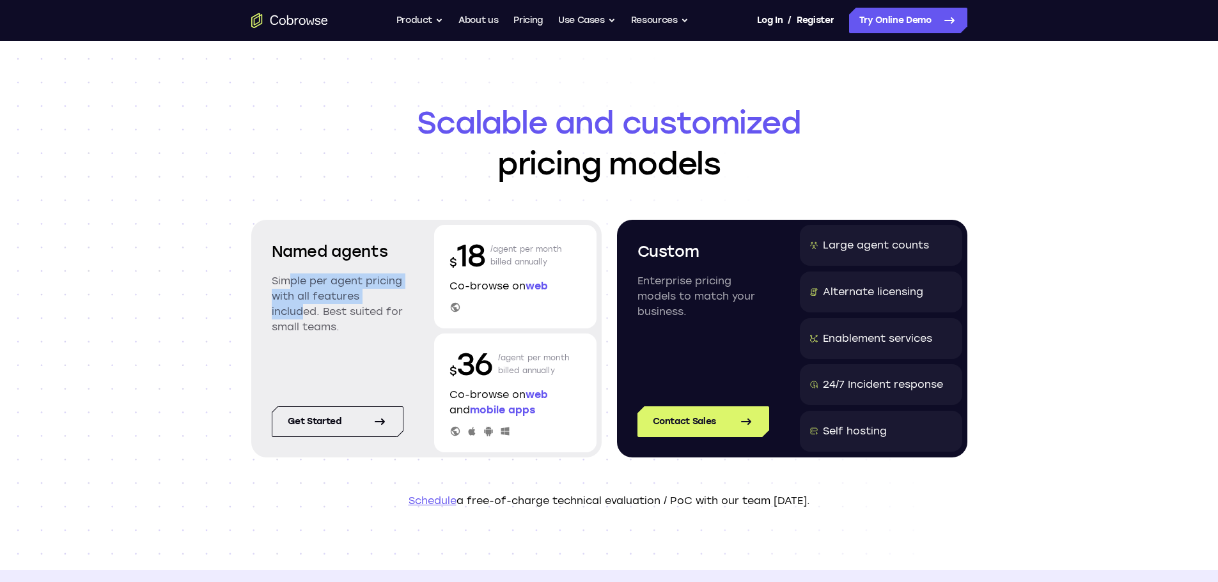 The image size is (1218, 582). I want to click on p: Enterprise pricing models to match your business., so click(703, 297).